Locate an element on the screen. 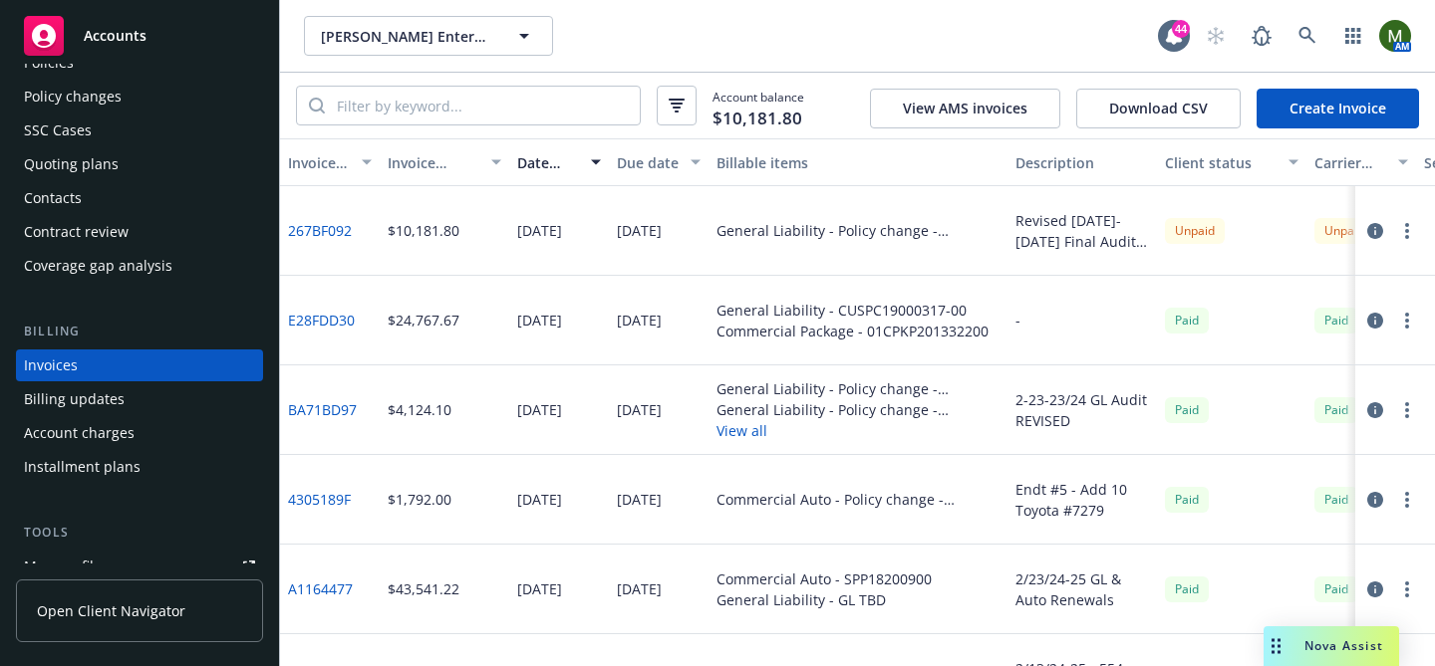  div: Due date is located at coordinates (648, 162).